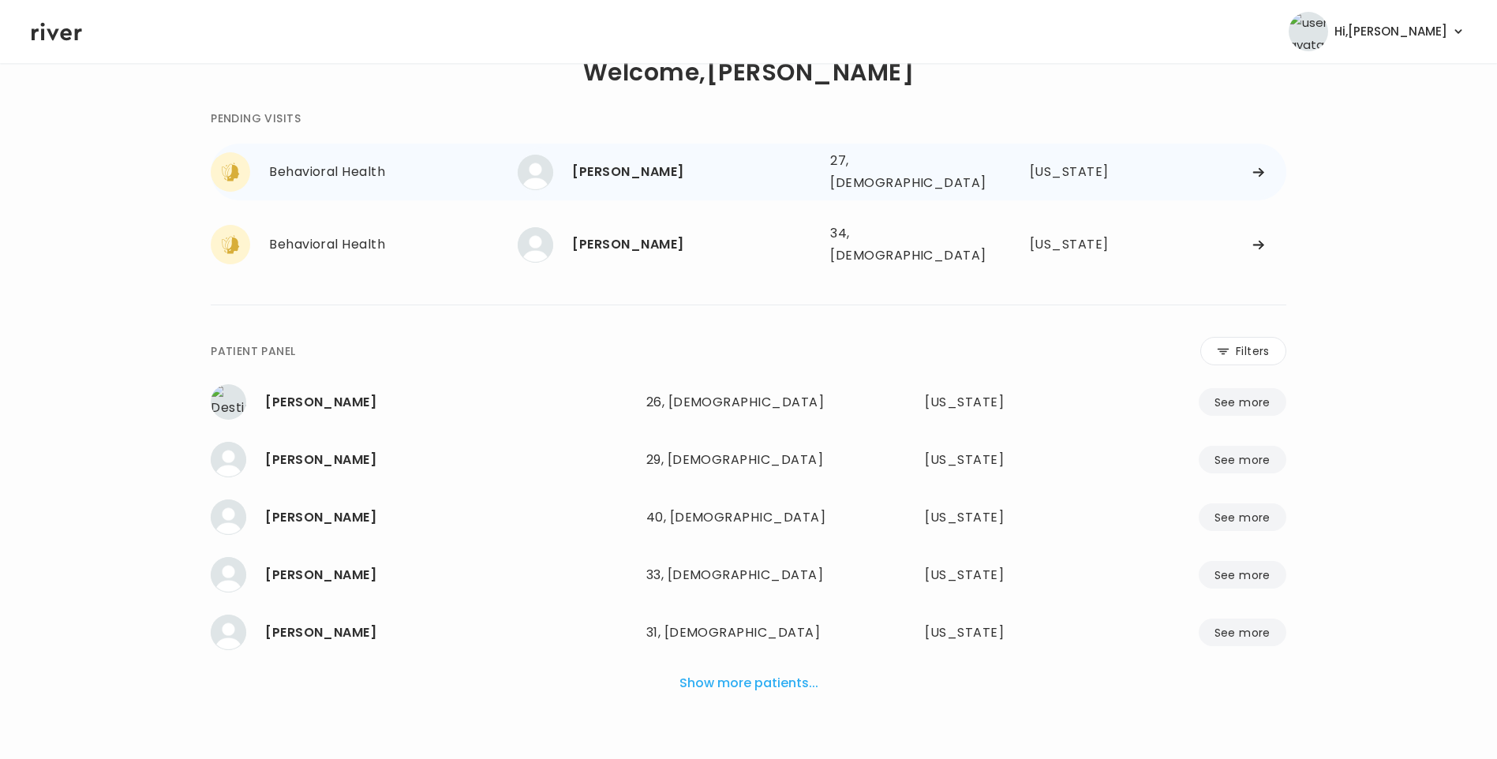  What do you see at coordinates (1308, 32) in the screenshot?
I see `img: user avatar` at bounding box center [1308, 32].